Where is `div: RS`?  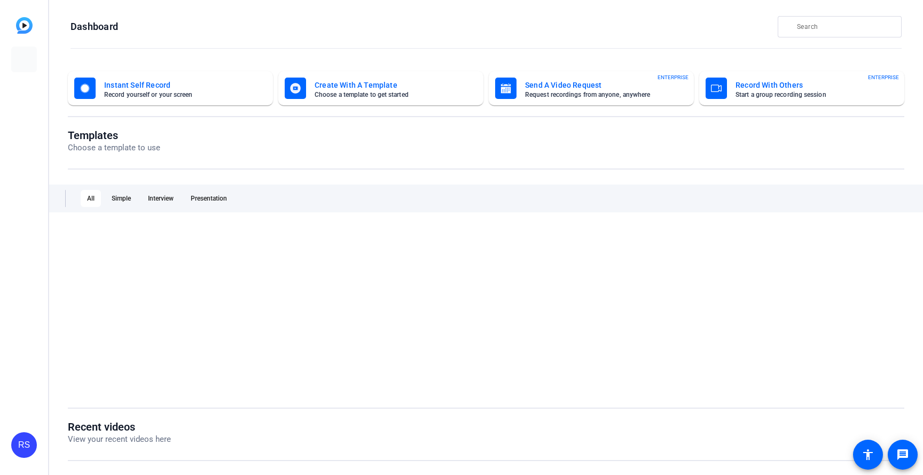
div: RS is located at coordinates (24, 445).